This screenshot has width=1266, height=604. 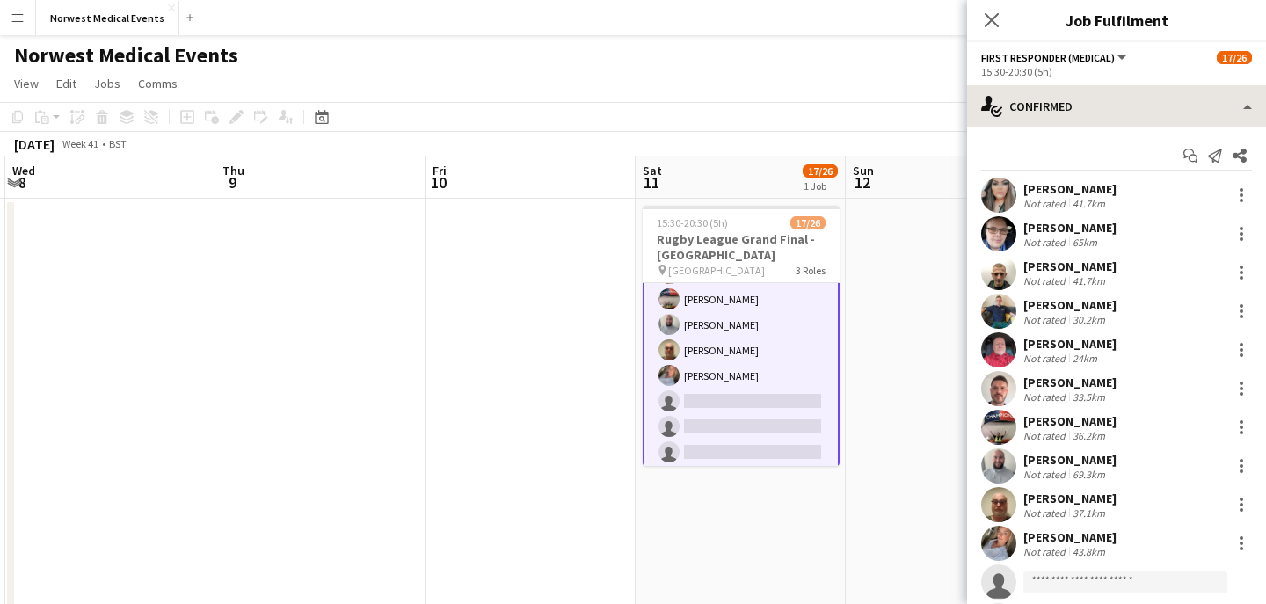 What do you see at coordinates (651, 182) in the screenshot?
I see `span: 11` at bounding box center [651, 182].